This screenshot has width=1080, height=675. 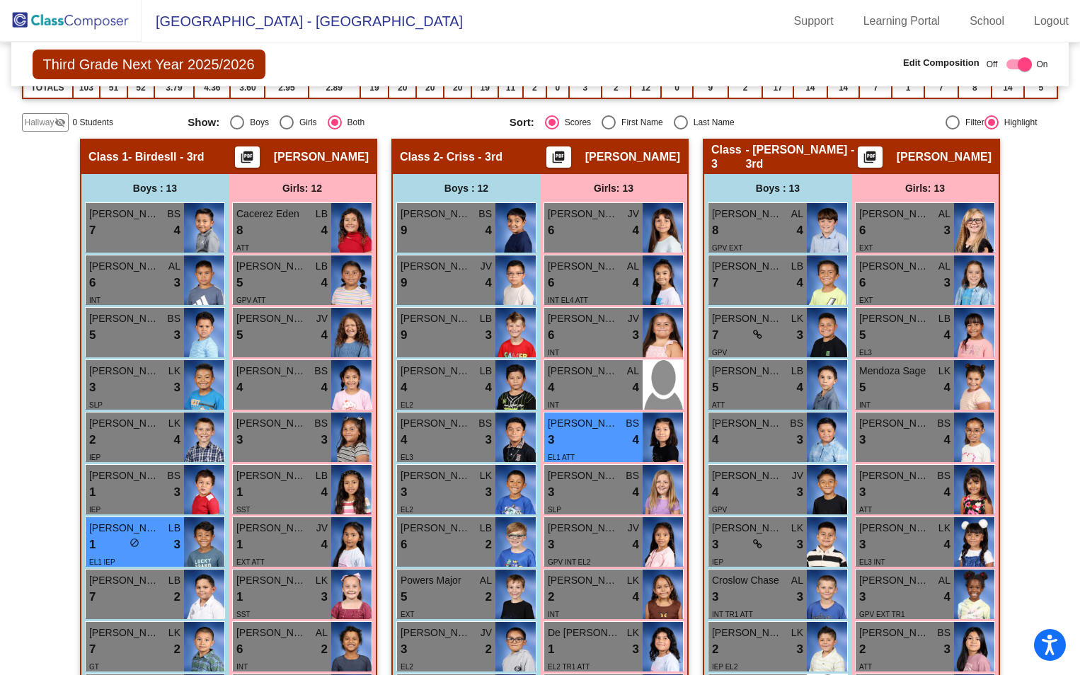 What do you see at coordinates (140, 88) in the screenshot?
I see `td: 52` at bounding box center [140, 88].